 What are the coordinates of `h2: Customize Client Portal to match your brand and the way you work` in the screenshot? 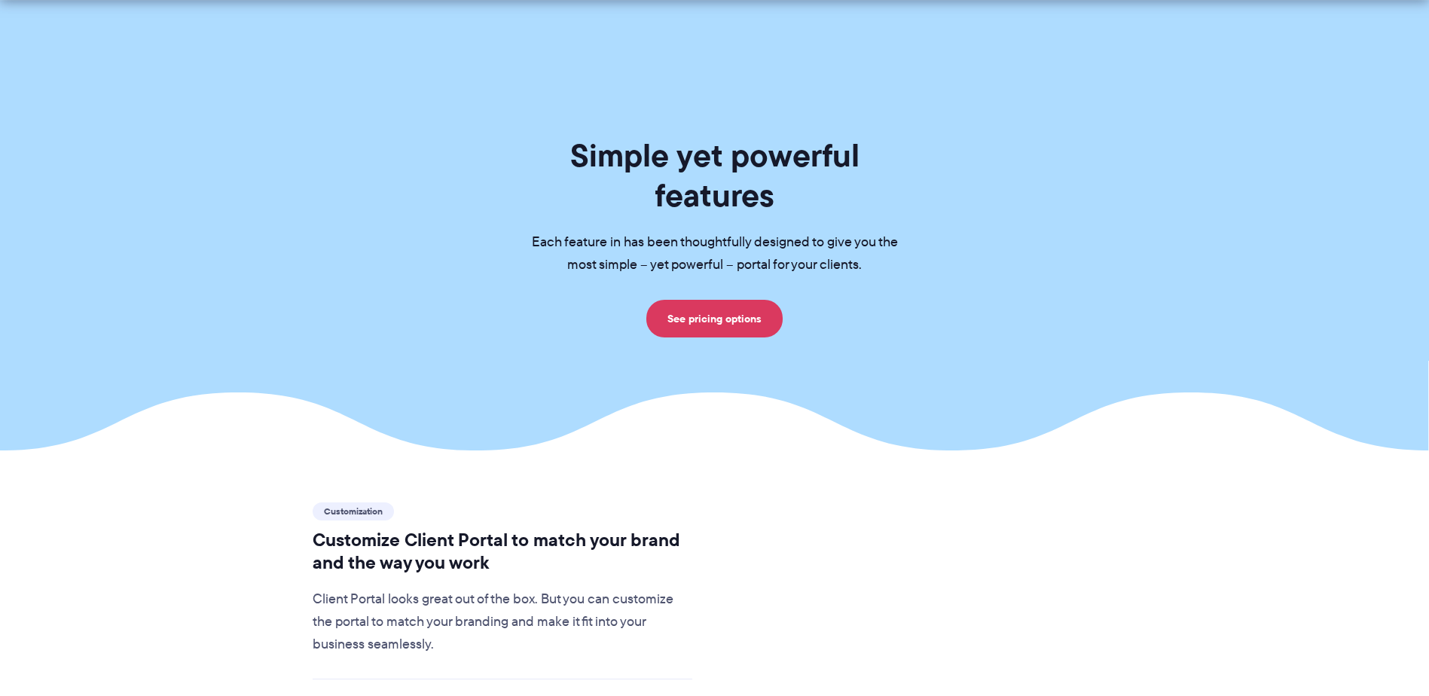 It's located at (503, 552).